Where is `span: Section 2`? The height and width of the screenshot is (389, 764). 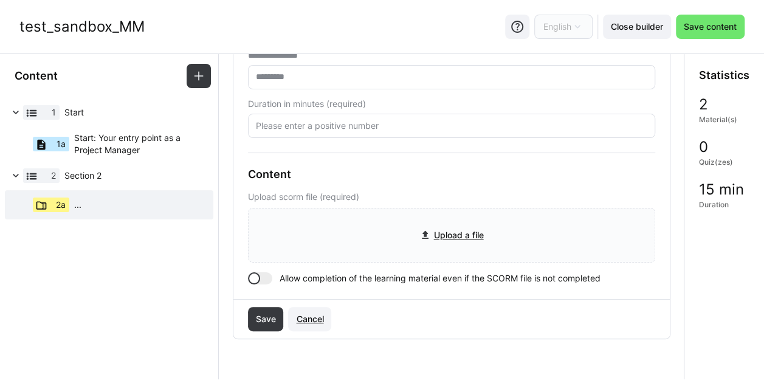 span: Section 2 is located at coordinates (131, 176).